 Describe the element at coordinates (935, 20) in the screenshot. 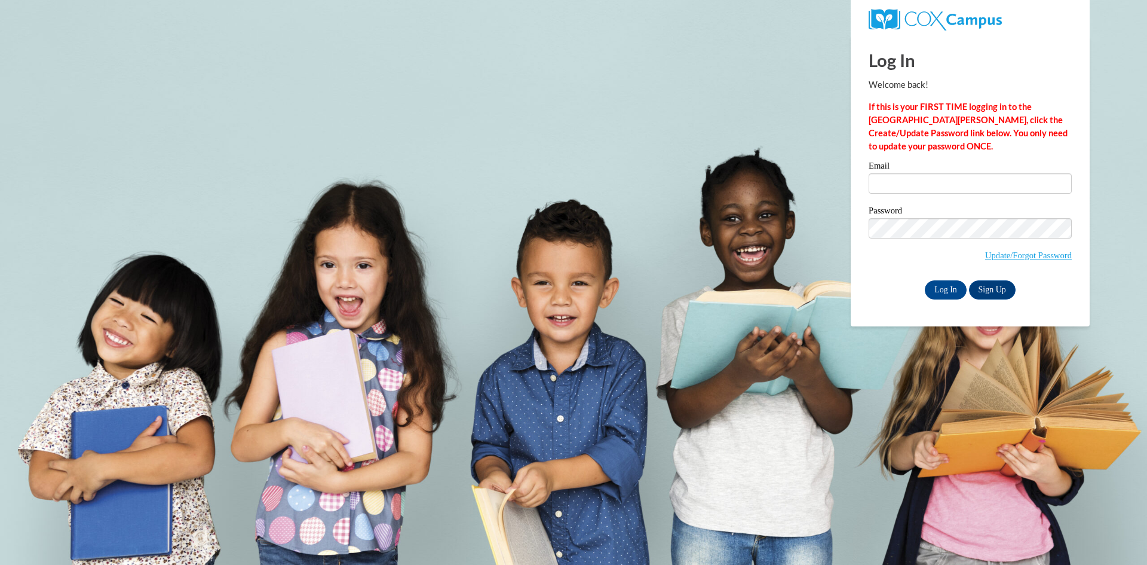

I see `img: COX Campus` at that location.